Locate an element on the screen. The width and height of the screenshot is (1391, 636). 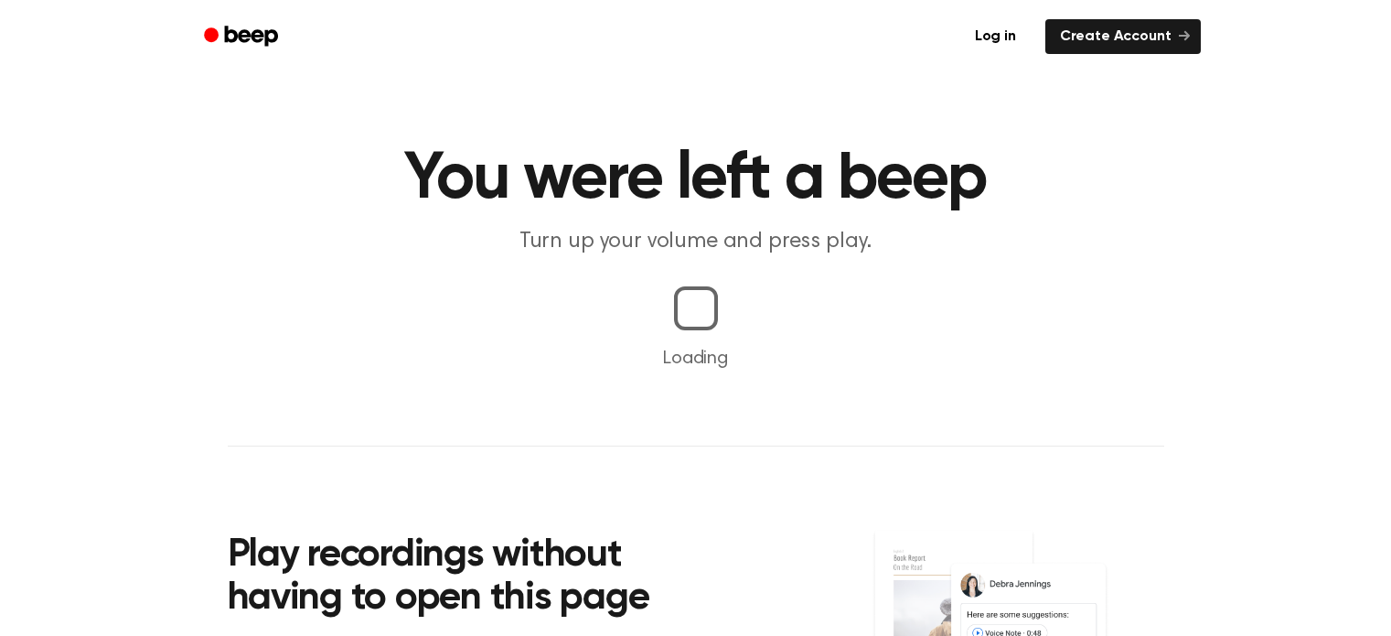
h2: Play recordings without having to open this page is located at coordinates (474, 577).